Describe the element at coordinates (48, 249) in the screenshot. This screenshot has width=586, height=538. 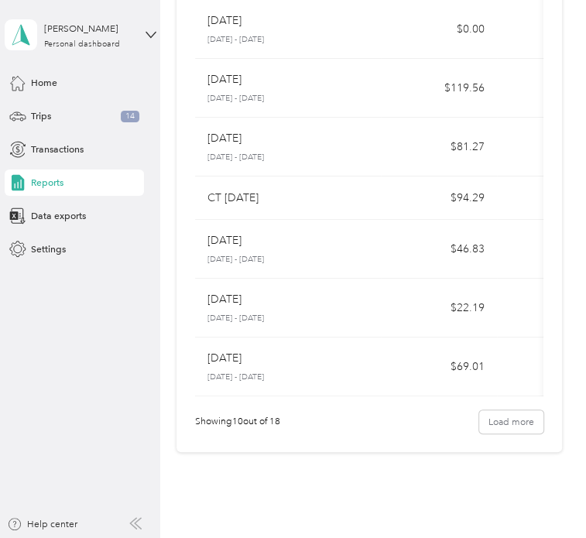
I see `span: Settings` at that location.